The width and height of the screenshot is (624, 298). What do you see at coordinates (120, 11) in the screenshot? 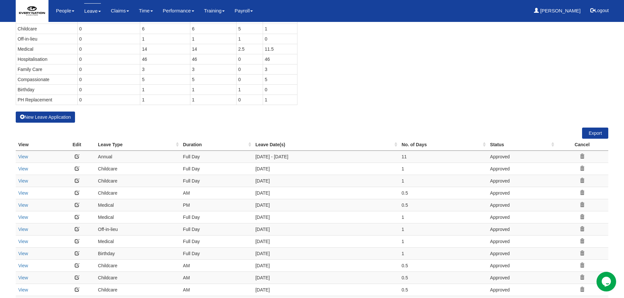
I see `a: Claims` at bounding box center [120, 11].